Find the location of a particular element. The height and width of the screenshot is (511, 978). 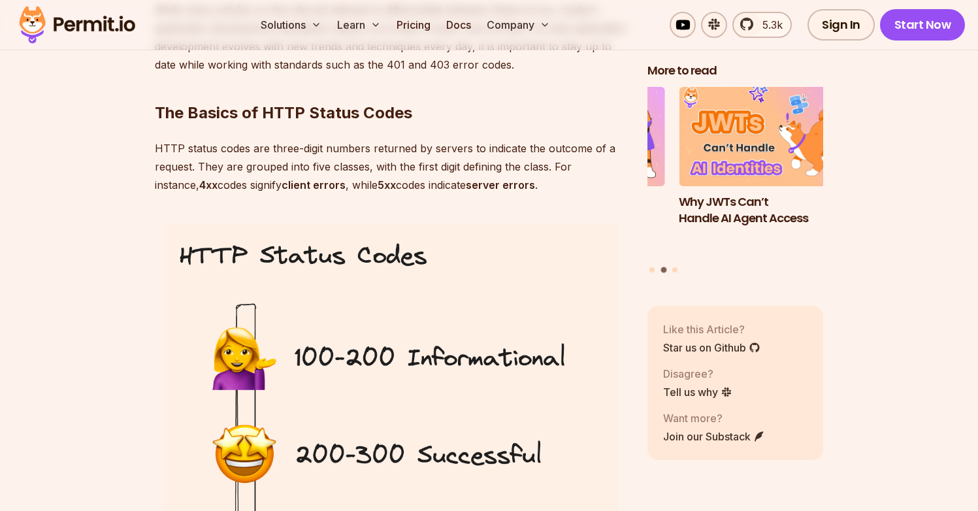

p: Disagree? is located at coordinates (698, 373).